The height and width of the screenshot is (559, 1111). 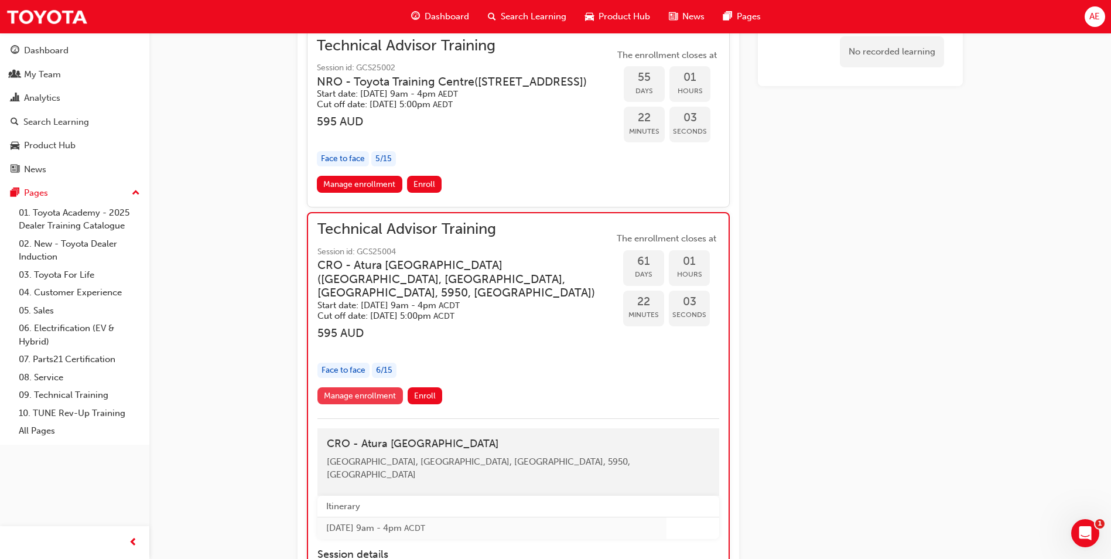 What do you see at coordinates (1100, 524) in the screenshot?
I see `span: 1` at bounding box center [1100, 524].